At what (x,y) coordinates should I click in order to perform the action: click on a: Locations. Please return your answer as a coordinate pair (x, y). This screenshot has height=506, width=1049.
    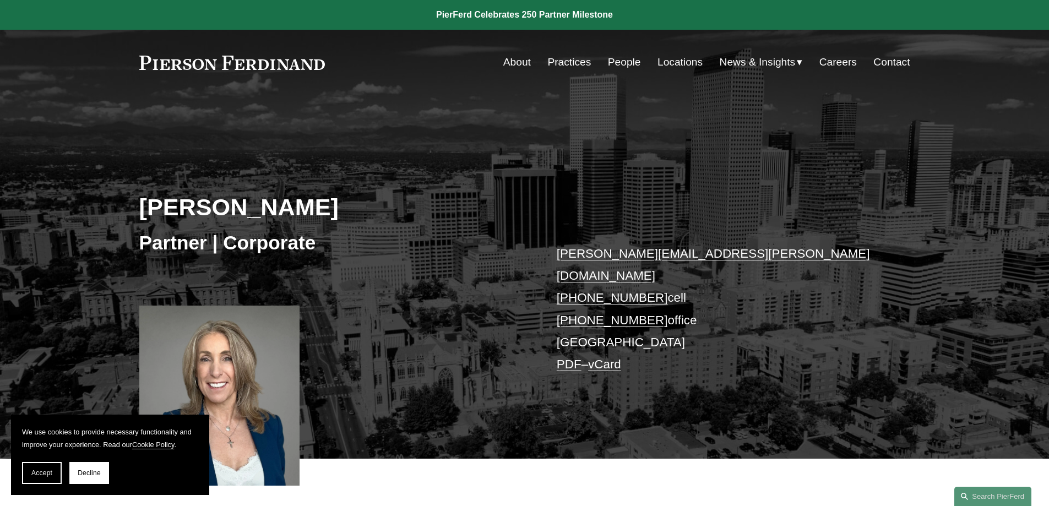
    Looking at the image, I should click on (680, 62).